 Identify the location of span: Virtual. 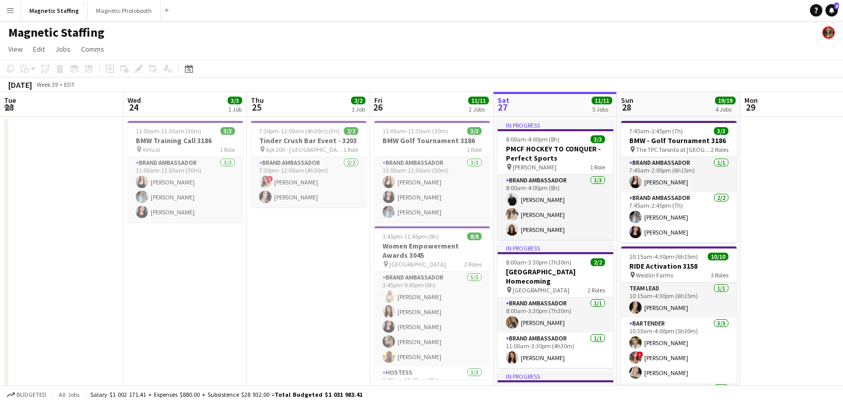
(151, 149).